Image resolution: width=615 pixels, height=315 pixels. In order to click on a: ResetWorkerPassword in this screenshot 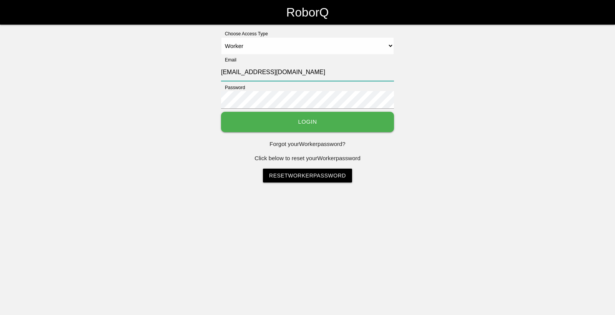, I will do `click(307, 176)`.